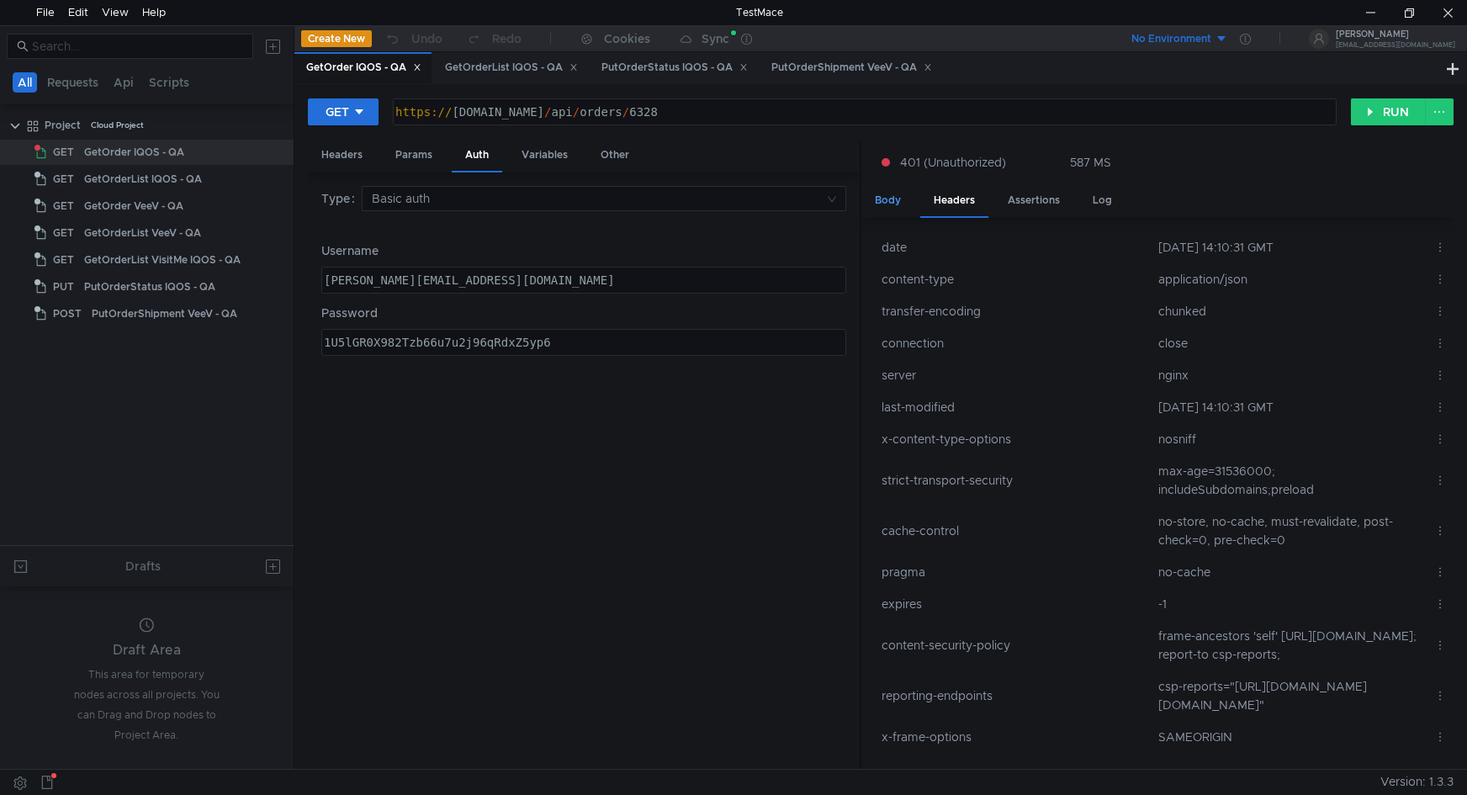 This screenshot has height=795, width=1467. I want to click on button: Api, so click(124, 82).